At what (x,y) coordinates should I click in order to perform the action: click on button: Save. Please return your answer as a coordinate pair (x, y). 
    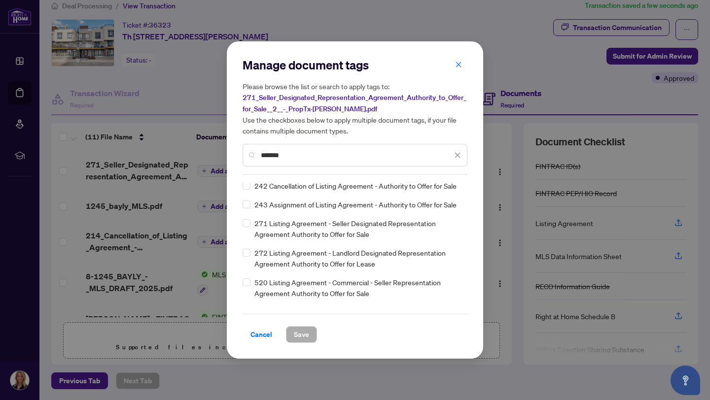
    Looking at the image, I should click on (301, 335).